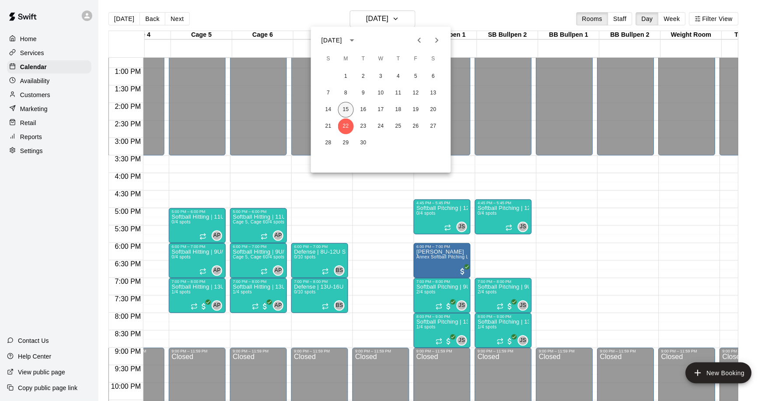  Describe the element at coordinates (433, 126) in the screenshot. I see `button: 27` at that location.